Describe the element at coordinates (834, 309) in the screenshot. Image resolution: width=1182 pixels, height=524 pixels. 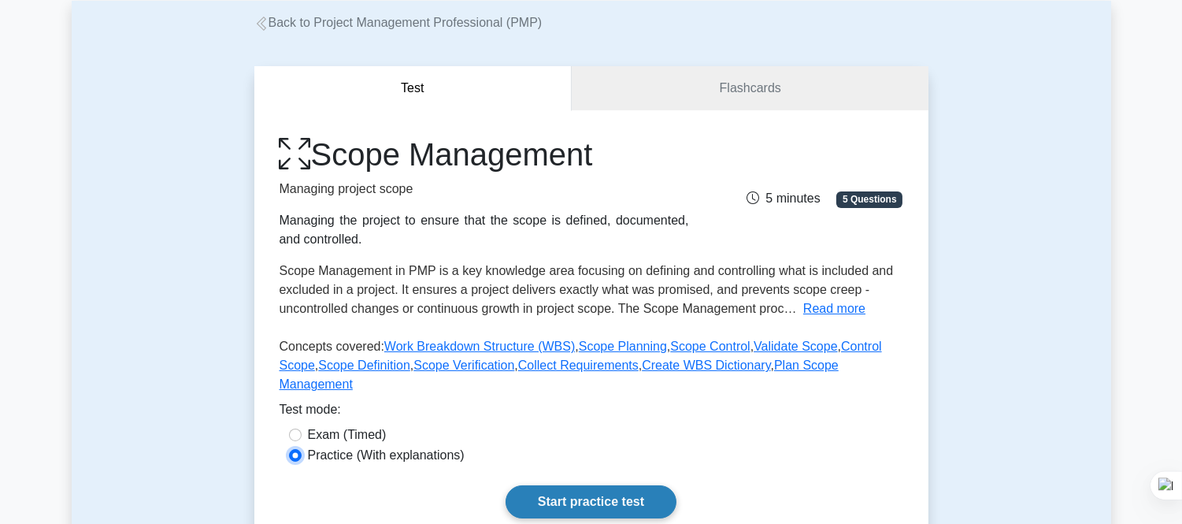
I see `button: Read more` at that location.